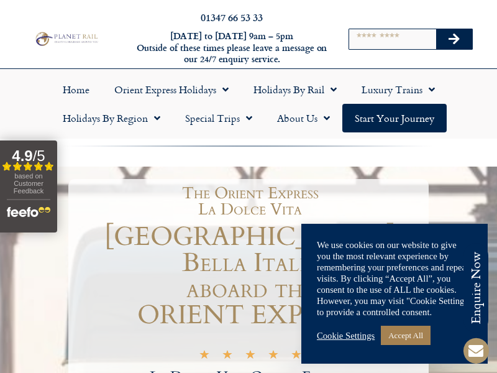  Describe the element at coordinates (250, 201) in the screenshot. I see `h1: The Orient Express La Dolce Vita` at that location.